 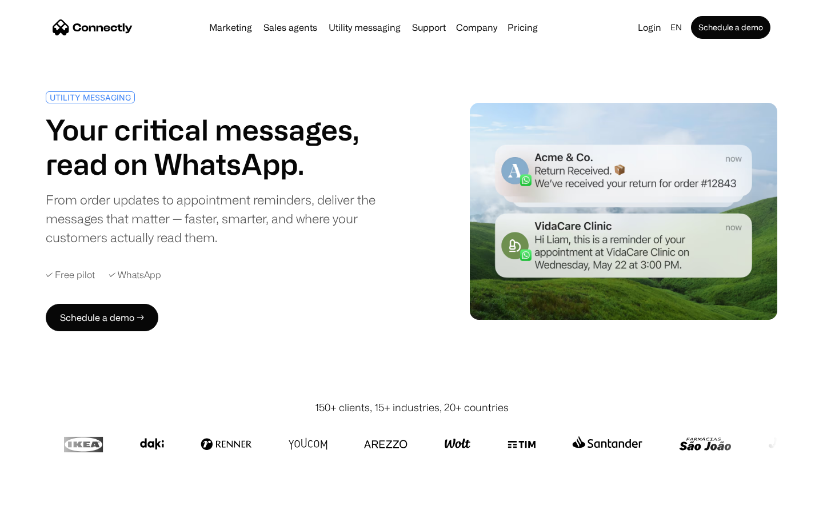 I want to click on div: Company, so click(x=477, y=27).